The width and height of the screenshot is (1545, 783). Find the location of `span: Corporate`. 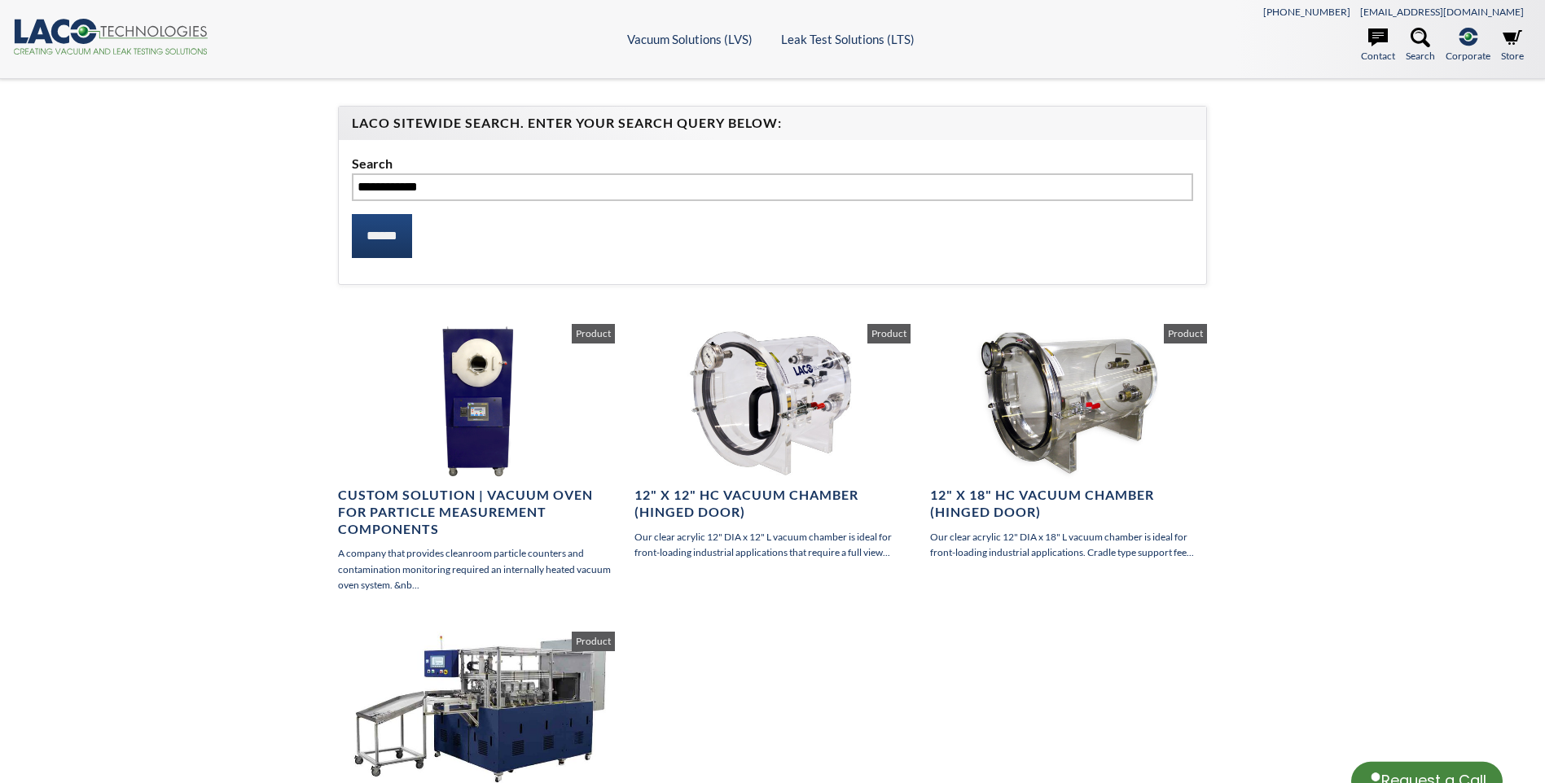

span: Corporate is located at coordinates (1467, 55).